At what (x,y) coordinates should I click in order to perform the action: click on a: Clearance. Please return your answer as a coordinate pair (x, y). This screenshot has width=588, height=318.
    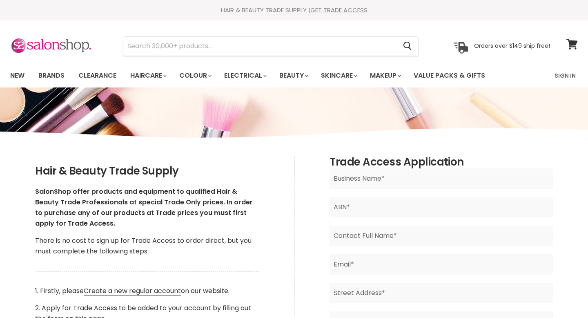
    Looking at the image, I should click on (97, 76).